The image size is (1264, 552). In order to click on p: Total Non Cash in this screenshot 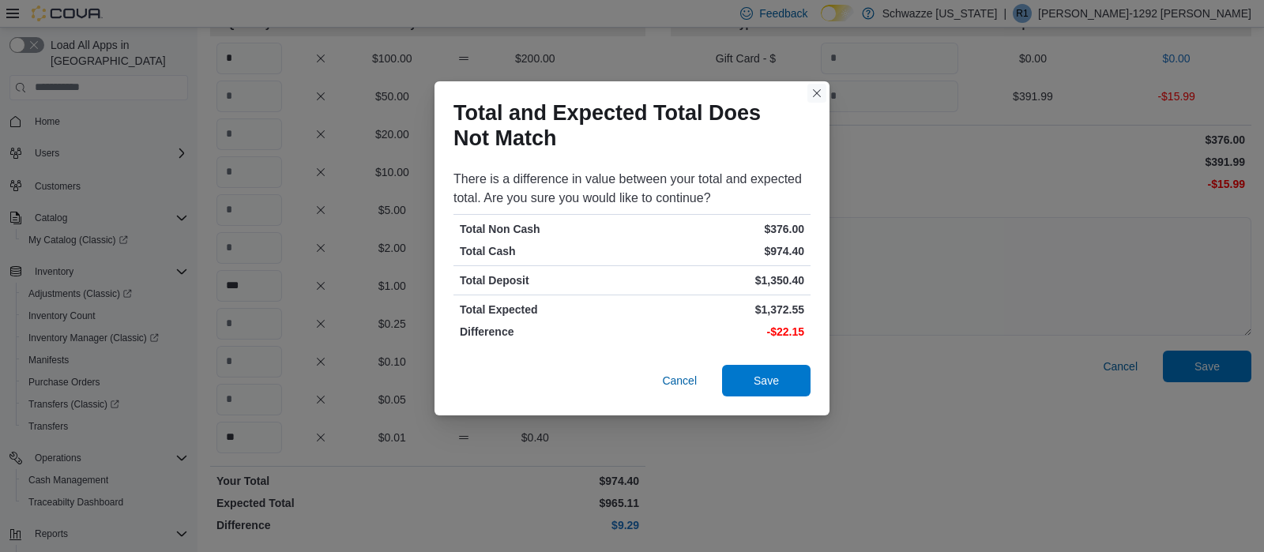, I will do `click(544, 229)`.